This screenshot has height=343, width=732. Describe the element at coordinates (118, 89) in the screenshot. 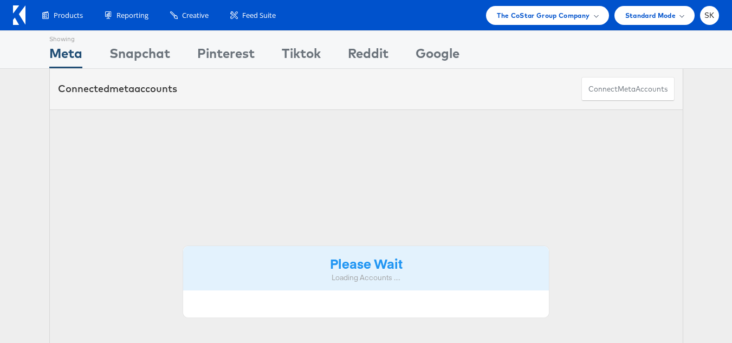

I see `div: Connected accounts` at that location.